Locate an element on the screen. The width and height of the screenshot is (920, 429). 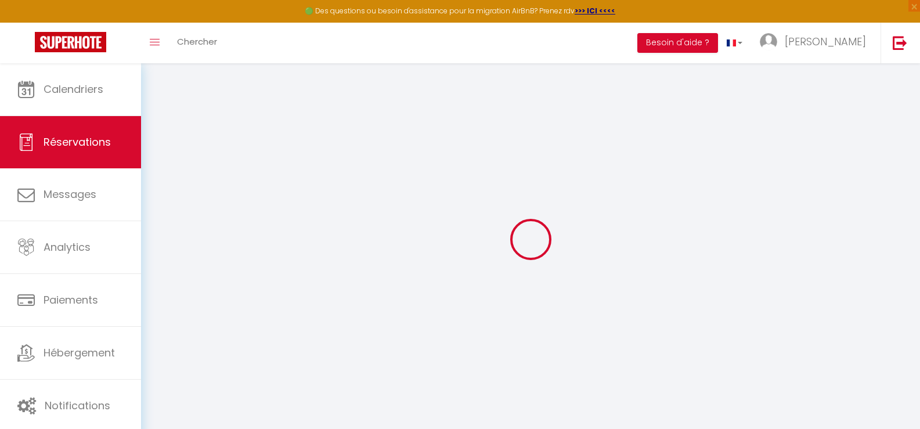
span: Hébergement is located at coordinates (79, 352).